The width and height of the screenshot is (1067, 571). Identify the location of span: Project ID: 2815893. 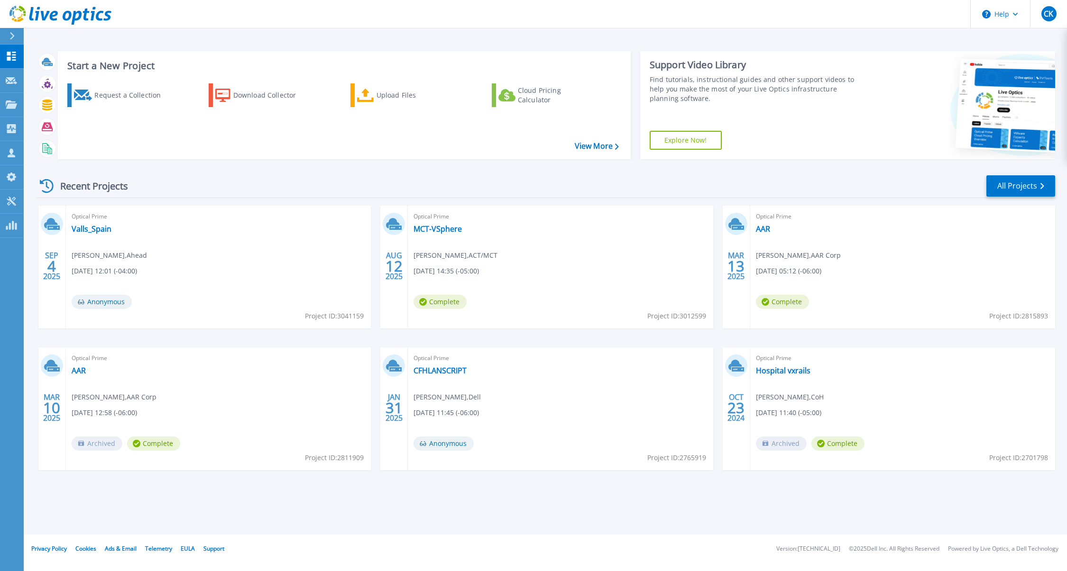
(1018, 316).